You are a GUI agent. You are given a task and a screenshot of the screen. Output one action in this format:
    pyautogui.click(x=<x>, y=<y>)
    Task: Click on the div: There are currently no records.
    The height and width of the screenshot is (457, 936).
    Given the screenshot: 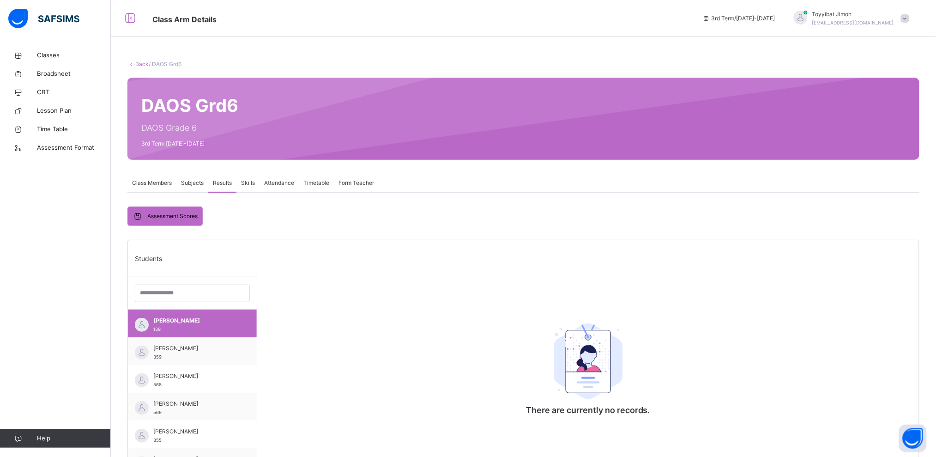 What is the action you would take?
    pyautogui.click(x=588, y=313)
    